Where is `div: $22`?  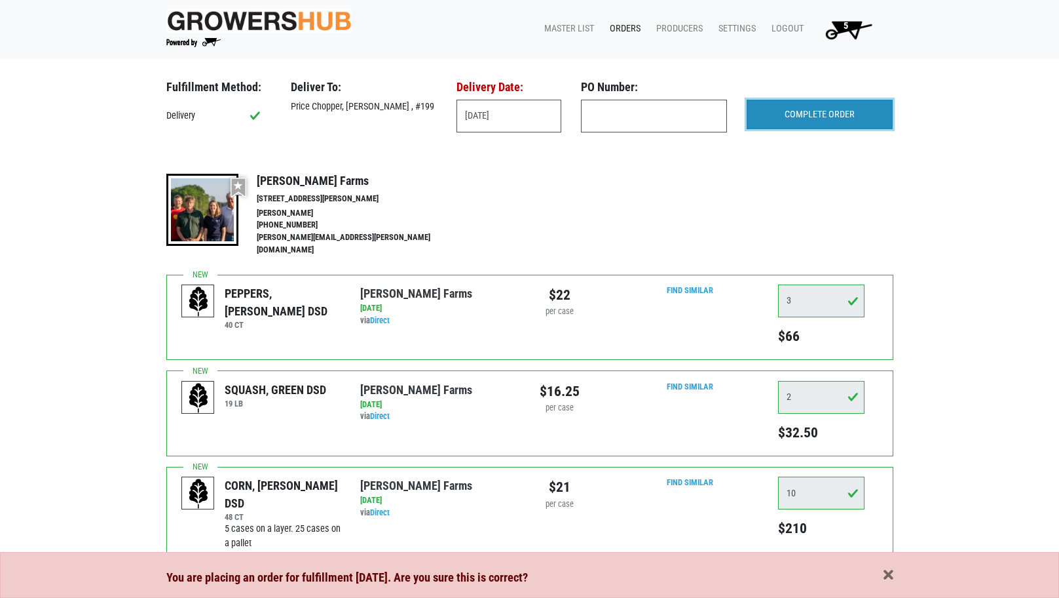
div: $22 is located at coordinates (560, 295).